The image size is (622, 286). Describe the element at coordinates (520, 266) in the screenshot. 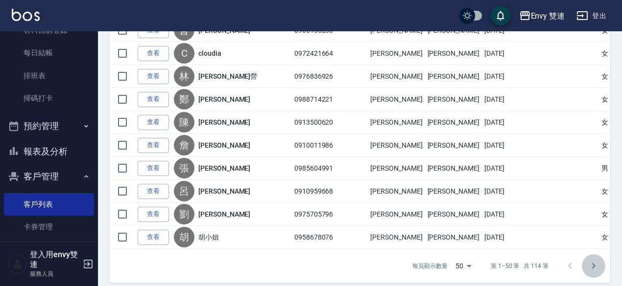

I see `p: 第 1–50 筆 共 114 筆` at that location.